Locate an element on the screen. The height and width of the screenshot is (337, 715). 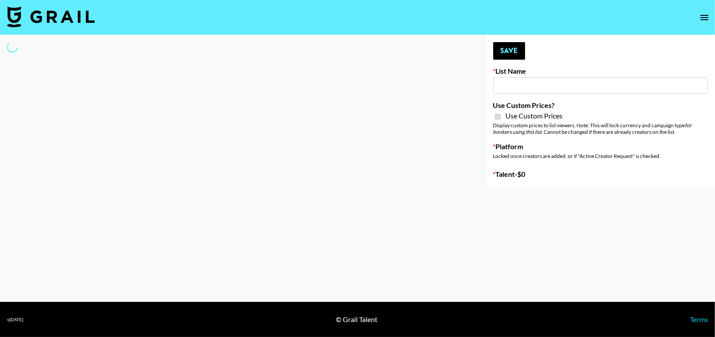
a: Terms is located at coordinates (699, 319).